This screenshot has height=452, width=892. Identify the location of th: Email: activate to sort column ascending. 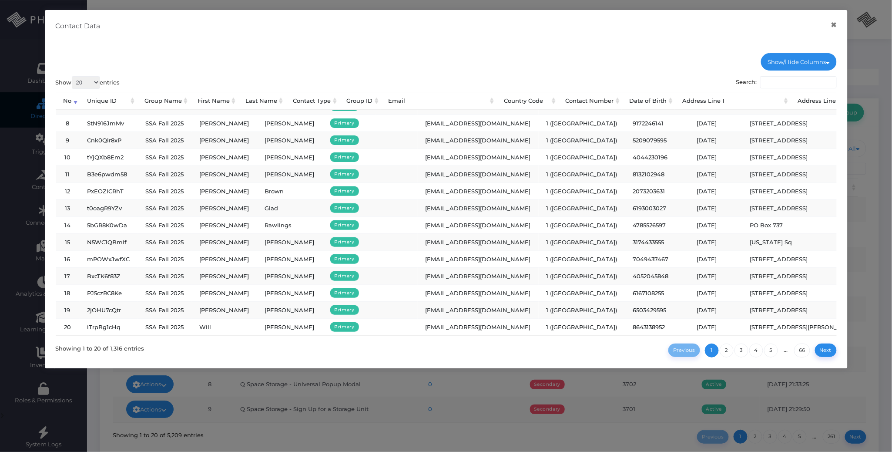
(439, 101).